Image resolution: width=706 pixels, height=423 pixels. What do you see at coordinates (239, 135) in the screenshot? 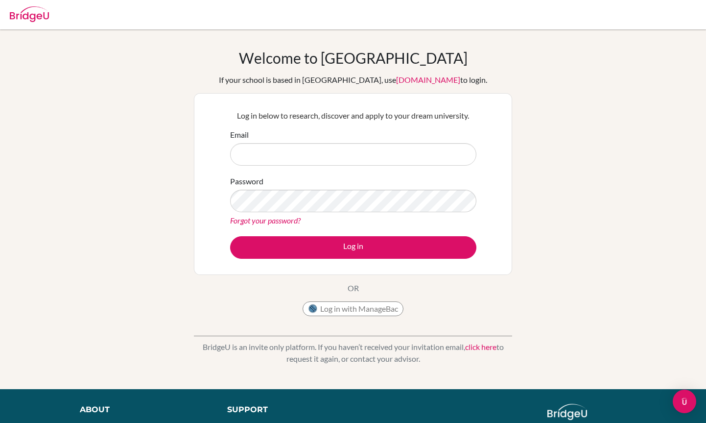
I see `label: Email` at bounding box center [239, 135].